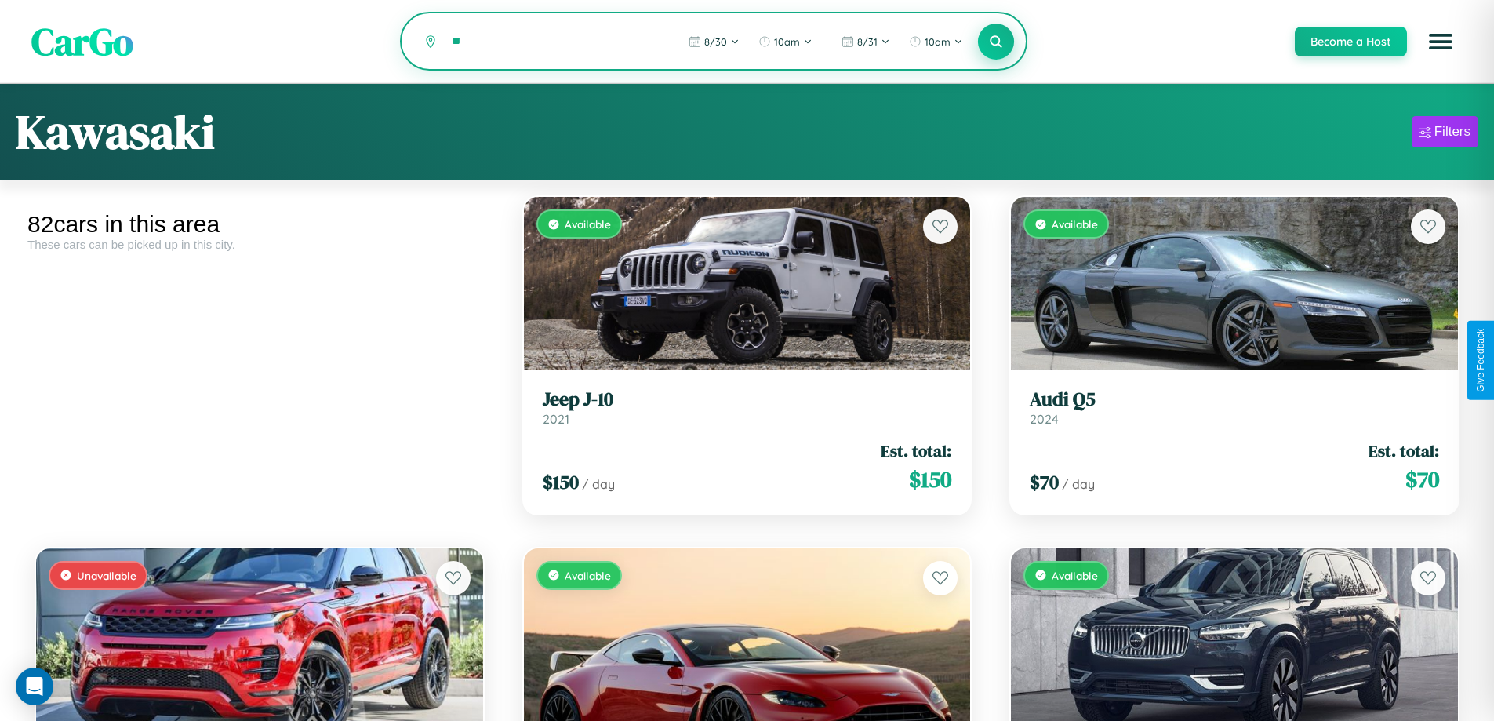 The width and height of the screenshot is (1494, 721). I want to click on button: 8/30, so click(714, 42).